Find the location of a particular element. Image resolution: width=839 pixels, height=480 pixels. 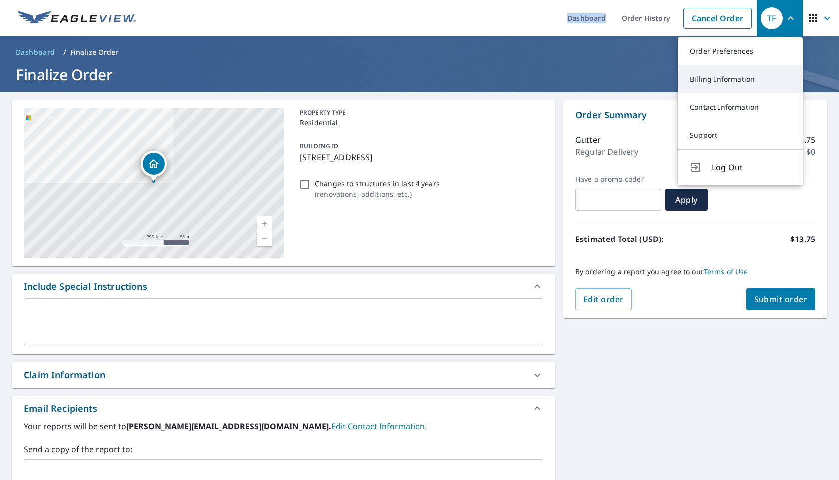

p: PROPERTY TYPE is located at coordinates (419, 113).